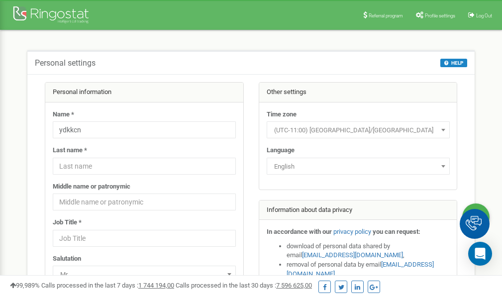 The height and width of the screenshot is (298, 502). What do you see at coordinates (67, 223) in the screenshot?
I see `label: Job Title *` at bounding box center [67, 223].